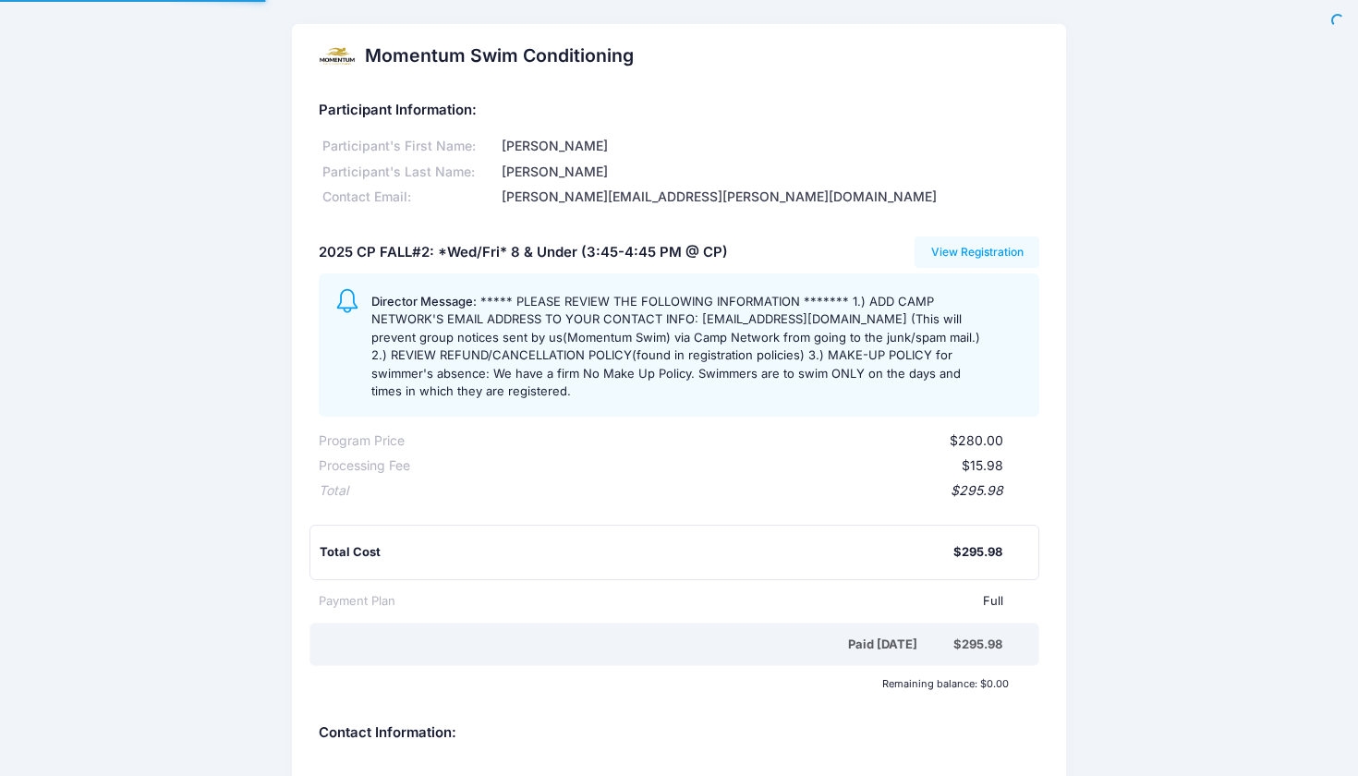 The height and width of the screenshot is (776, 1358). I want to click on span: Director Message:, so click(424, 301).